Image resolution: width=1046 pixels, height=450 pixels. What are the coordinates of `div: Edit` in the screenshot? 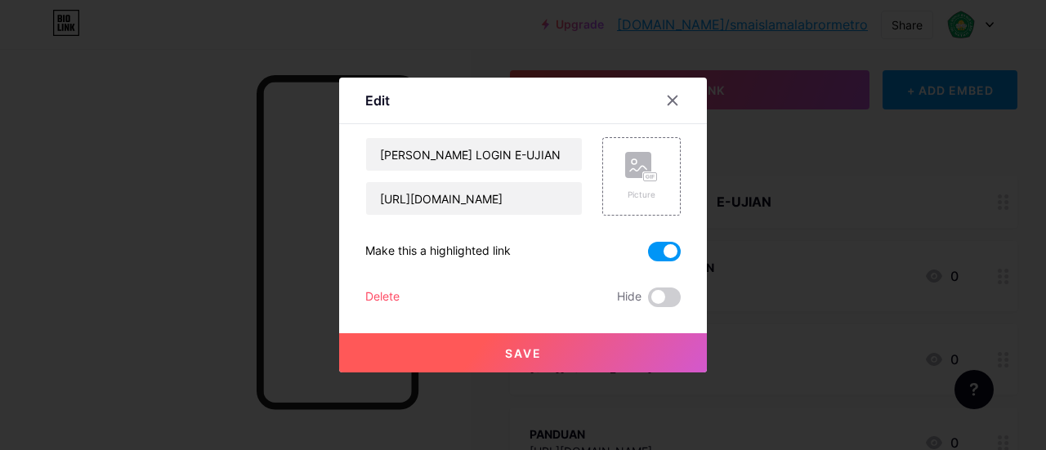 It's located at (378, 101).